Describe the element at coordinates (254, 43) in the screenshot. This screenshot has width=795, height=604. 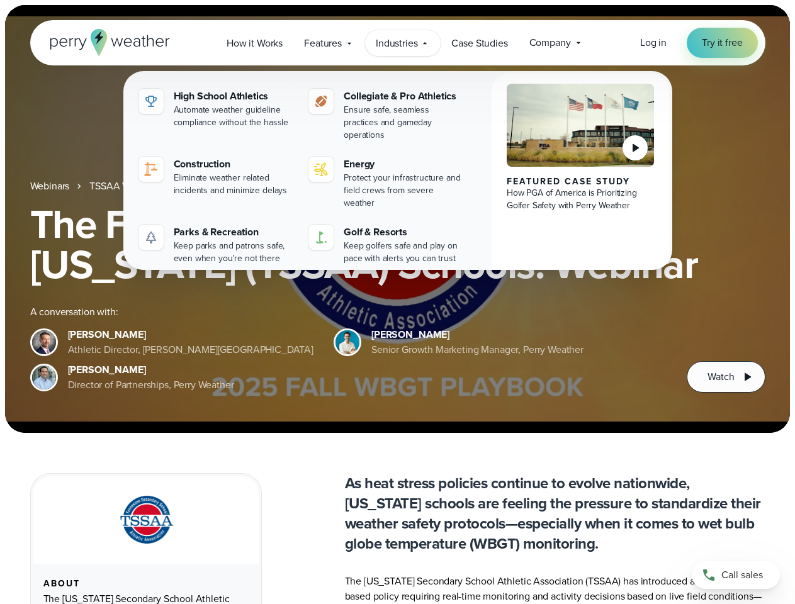
I see `a: How it Works` at that location.